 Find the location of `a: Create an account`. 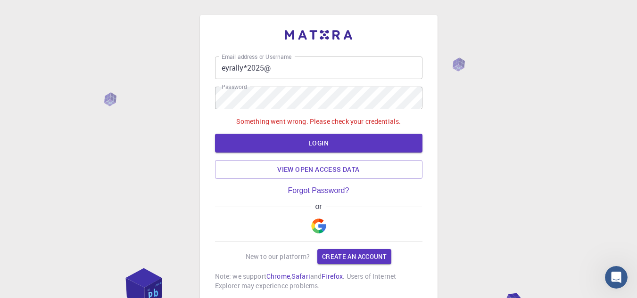

a: Create an account is located at coordinates (354, 257).